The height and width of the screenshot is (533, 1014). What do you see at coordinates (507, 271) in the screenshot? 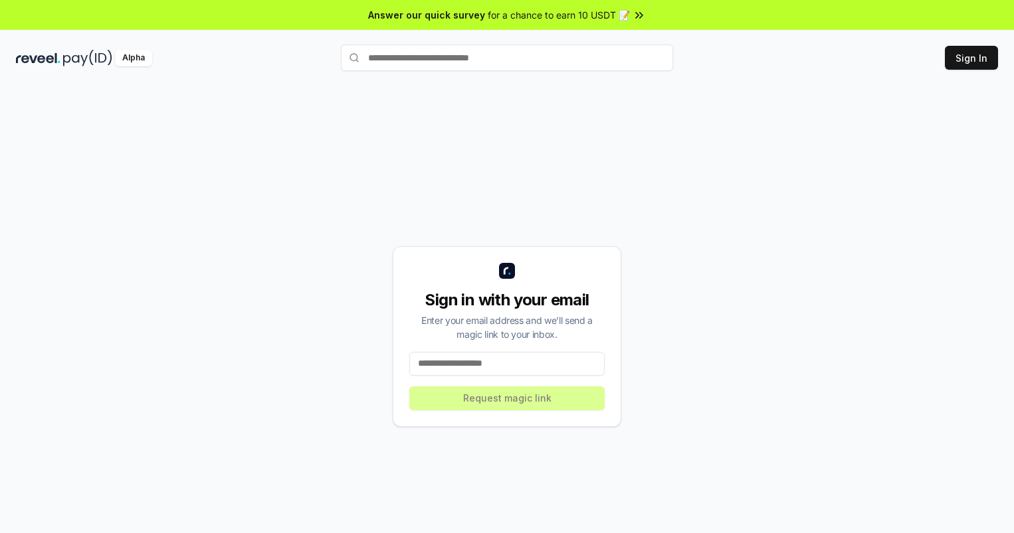
I see `img: logo_small` at bounding box center [507, 271].